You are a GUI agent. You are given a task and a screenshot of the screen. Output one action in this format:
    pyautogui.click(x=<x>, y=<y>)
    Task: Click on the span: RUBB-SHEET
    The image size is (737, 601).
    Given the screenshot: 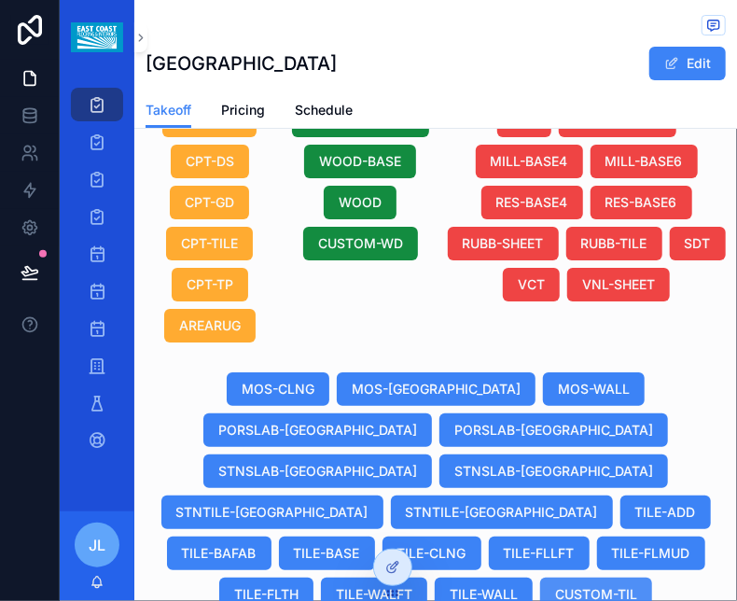 What is the action you would take?
    pyautogui.click(x=503, y=244)
    